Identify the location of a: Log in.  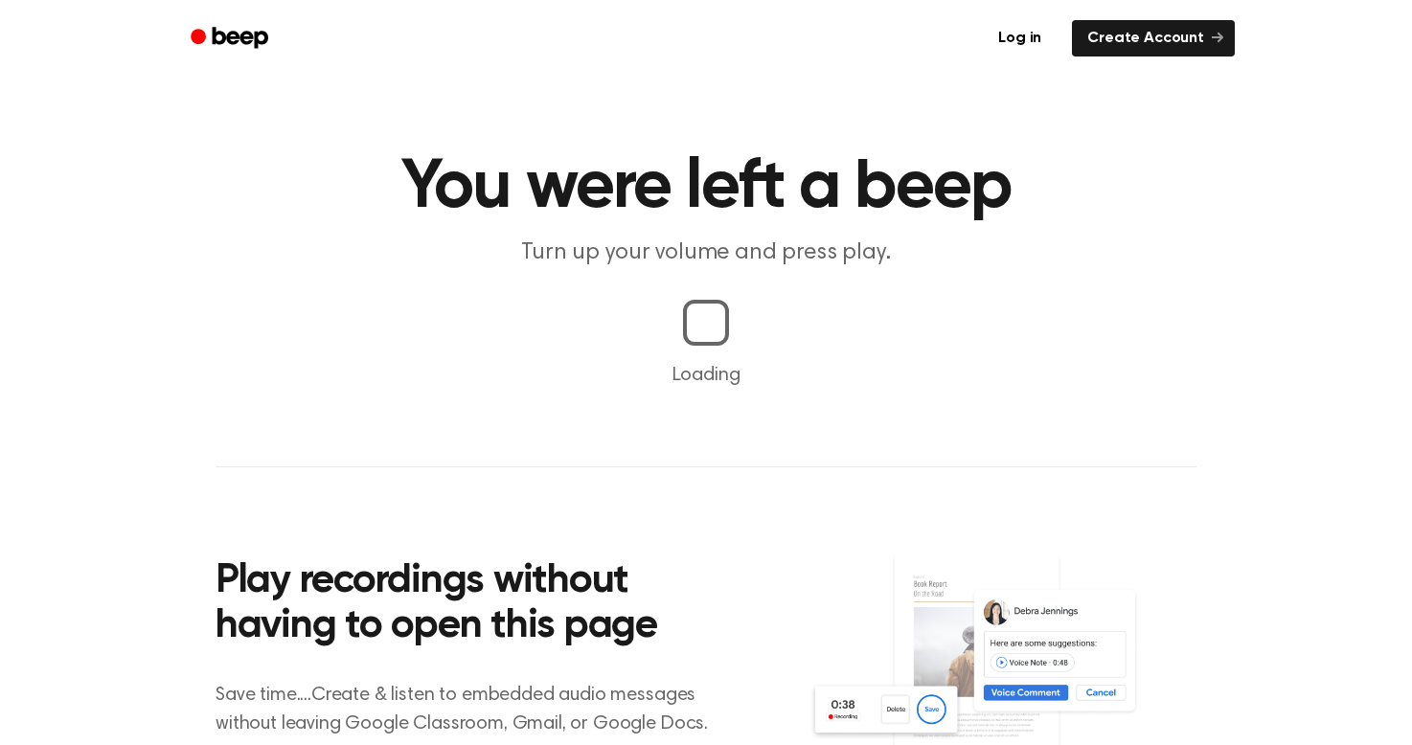
(1019, 38).